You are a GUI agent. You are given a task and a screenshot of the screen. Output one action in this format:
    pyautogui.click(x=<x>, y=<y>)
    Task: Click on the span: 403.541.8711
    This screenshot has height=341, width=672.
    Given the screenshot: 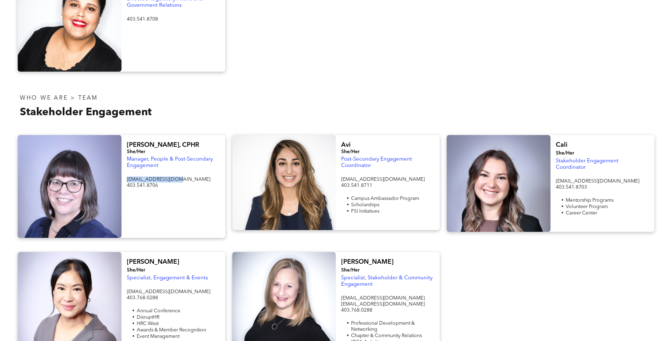 What is the action you would take?
    pyautogui.click(x=357, y=185)
    